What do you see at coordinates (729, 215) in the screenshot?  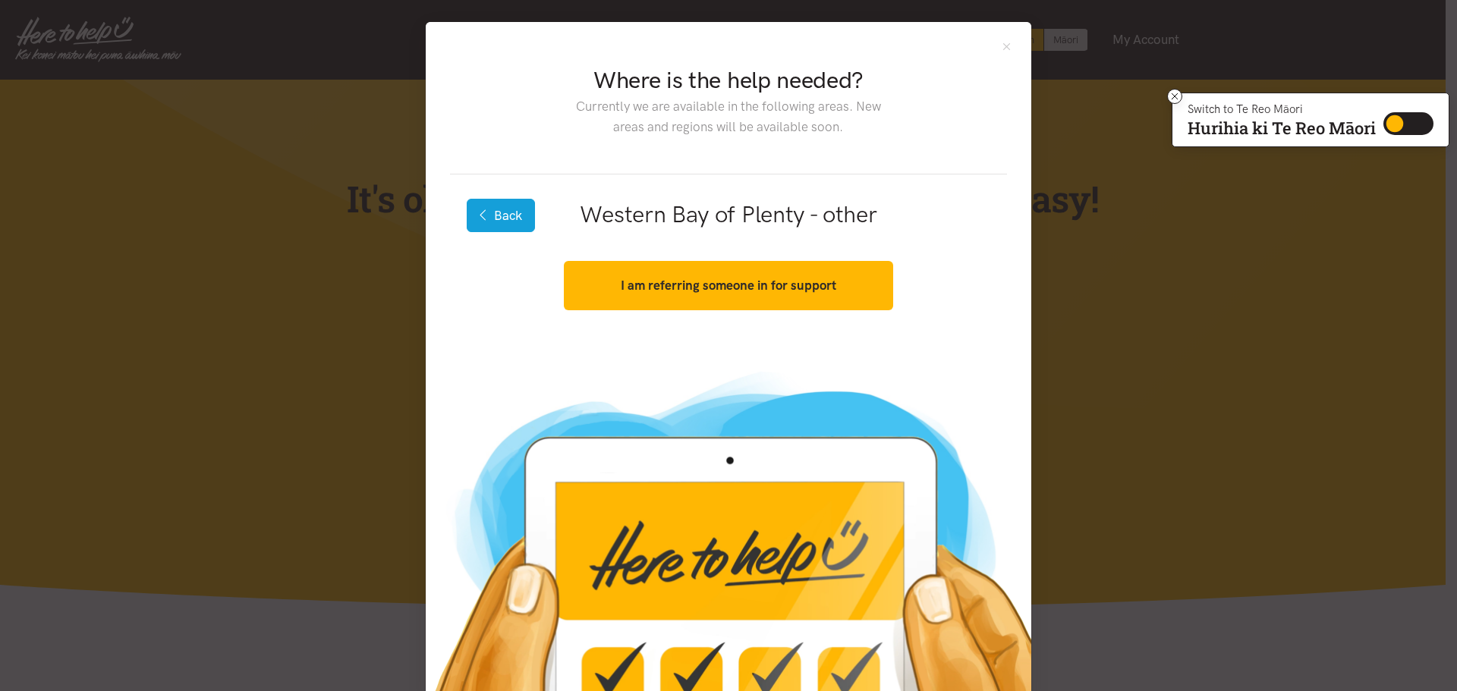 I see `h2: Western Bay of Plenty - other` at bounding box center [729, 215].